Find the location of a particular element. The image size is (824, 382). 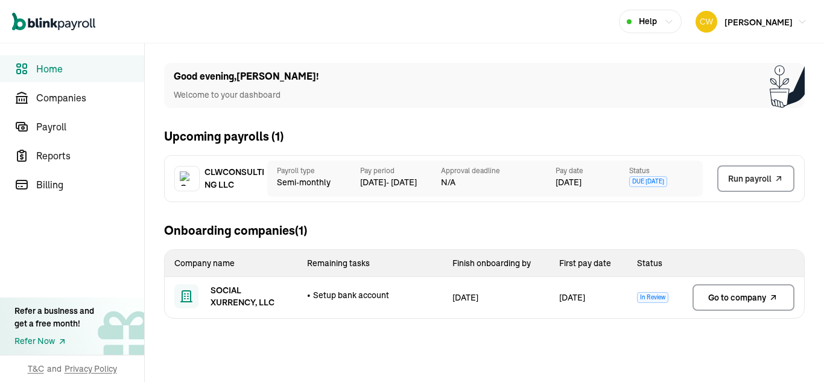

span: Reports is located at coordinates (90, 156).